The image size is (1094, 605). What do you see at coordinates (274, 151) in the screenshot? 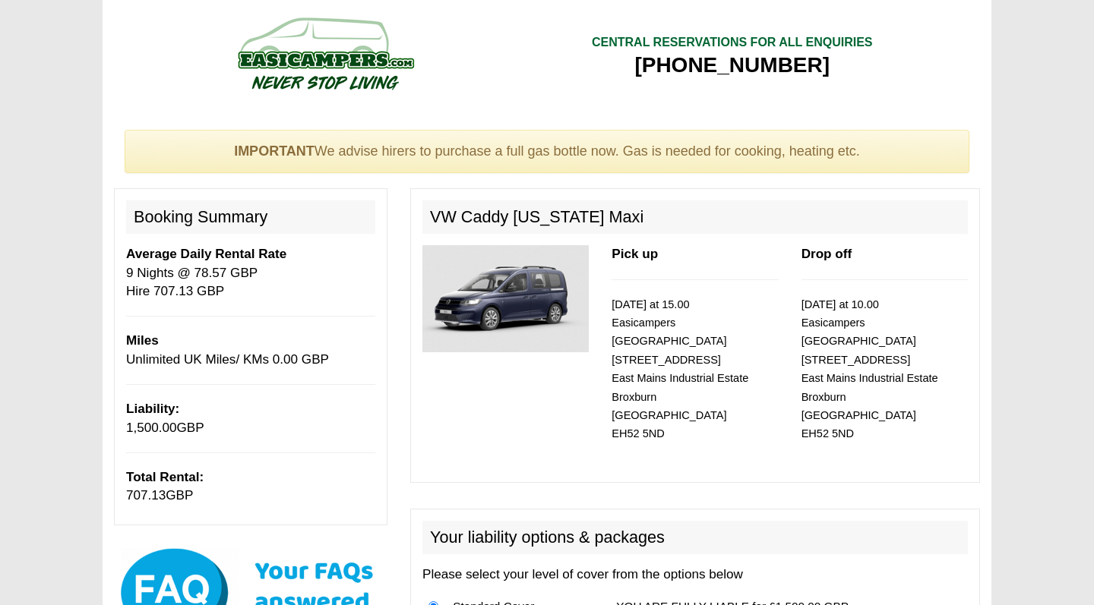
I see `strong: IMPORTANT` at bounding box center [274, 151].